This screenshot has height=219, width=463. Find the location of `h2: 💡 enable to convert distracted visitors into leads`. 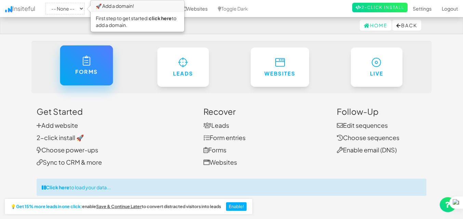

h2: 💡 enable to convert distracted visitors into leads is located at coordinates (116, 207).